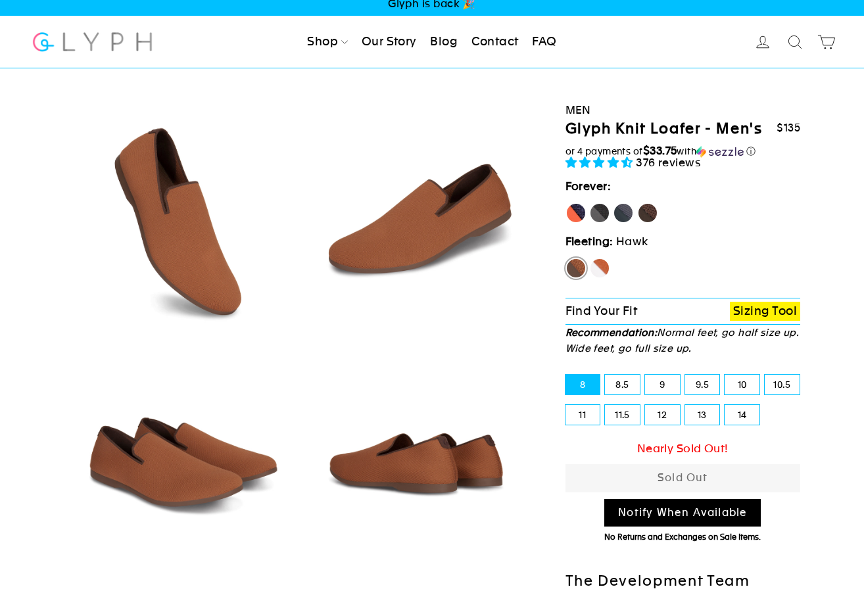 The height and width of the screenshot is (589, 864). Describe the element at coordinates (600, 213) in the screenshot. I see `label: Panther` at that location.